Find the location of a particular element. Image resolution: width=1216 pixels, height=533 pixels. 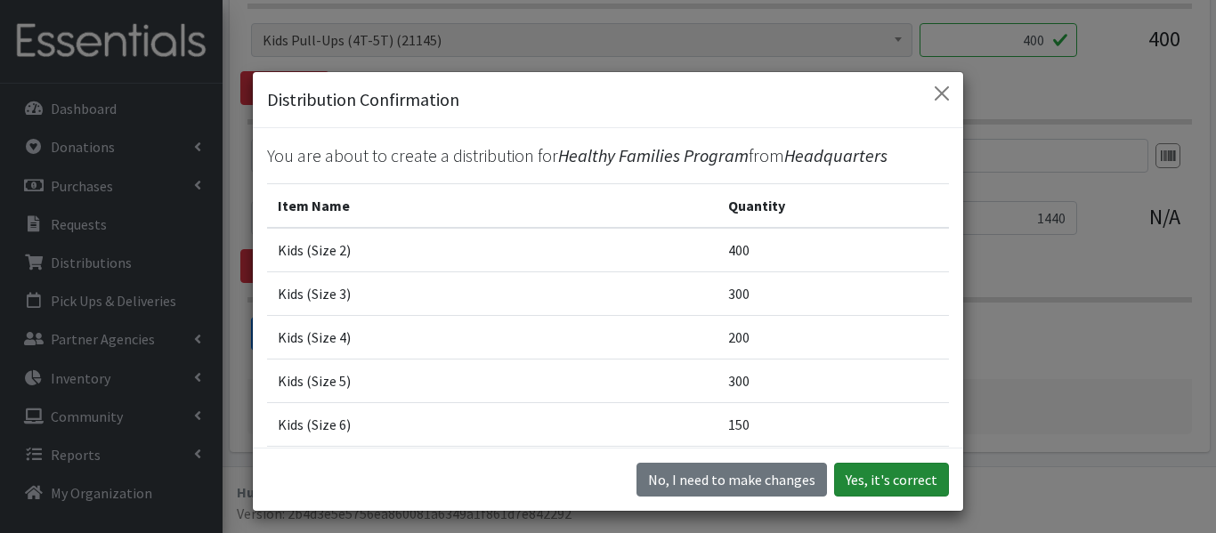

button: Yes, it's correct is located at coordinates (891, 480).